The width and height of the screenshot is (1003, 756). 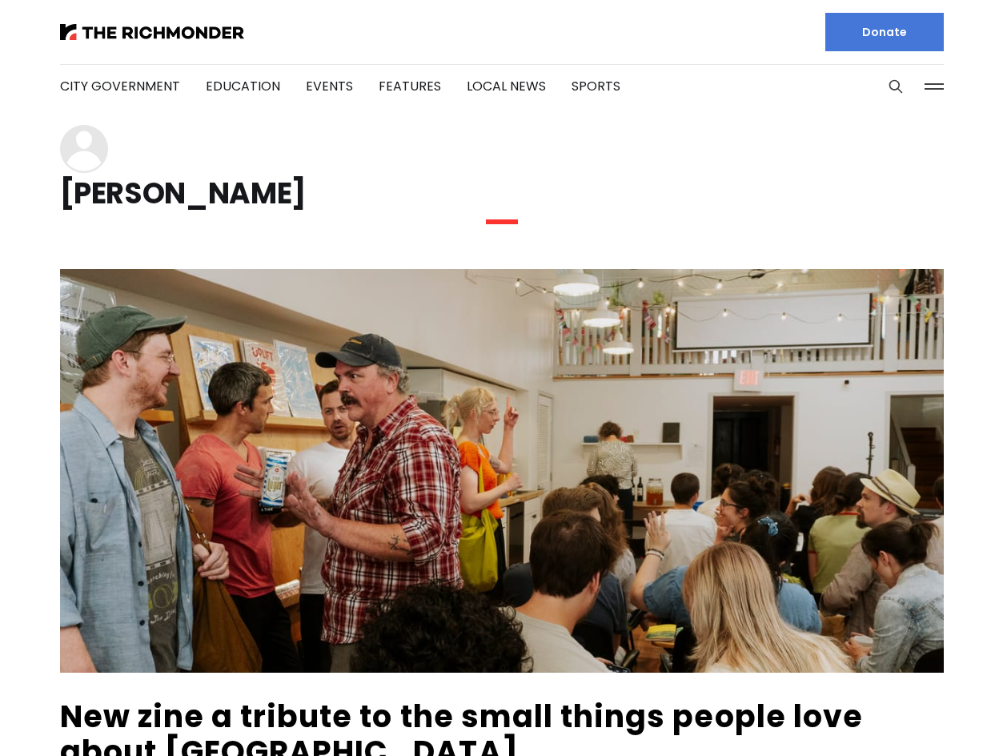 I want to click on img: The Richmonder, so click(x=152, y=32).